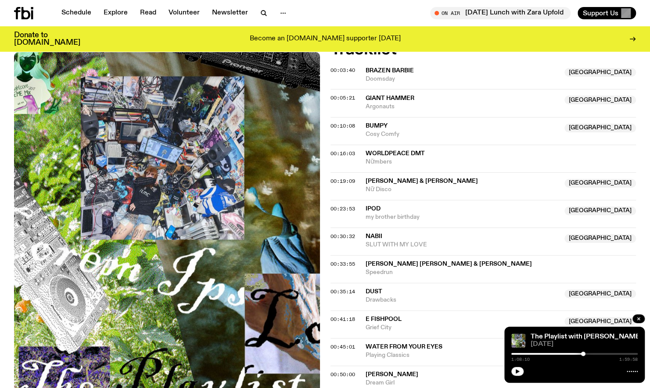 This screenshot has height=388, width=650. I want to click on span: SLUT WITH MY LOVE, so click(463, 245).